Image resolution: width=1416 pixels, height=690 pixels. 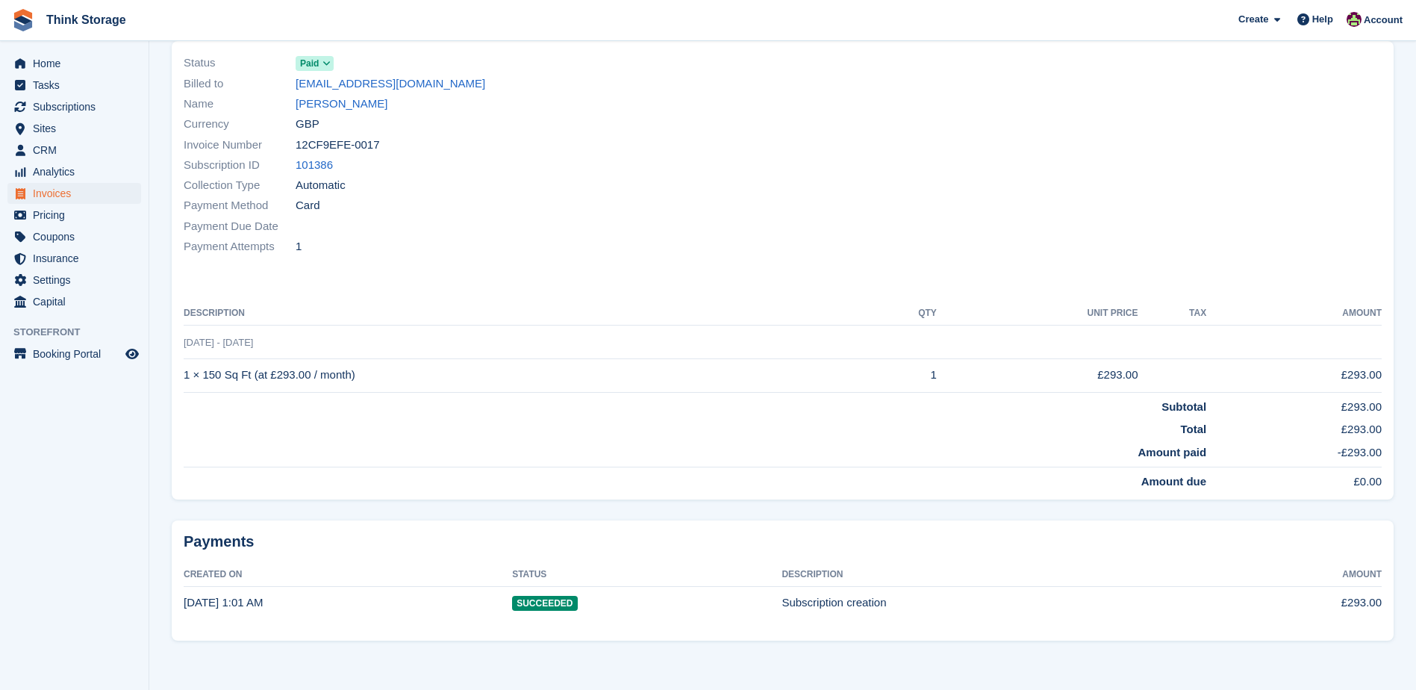 I want to click on a: Think Storage, so click(x=86, y=19).